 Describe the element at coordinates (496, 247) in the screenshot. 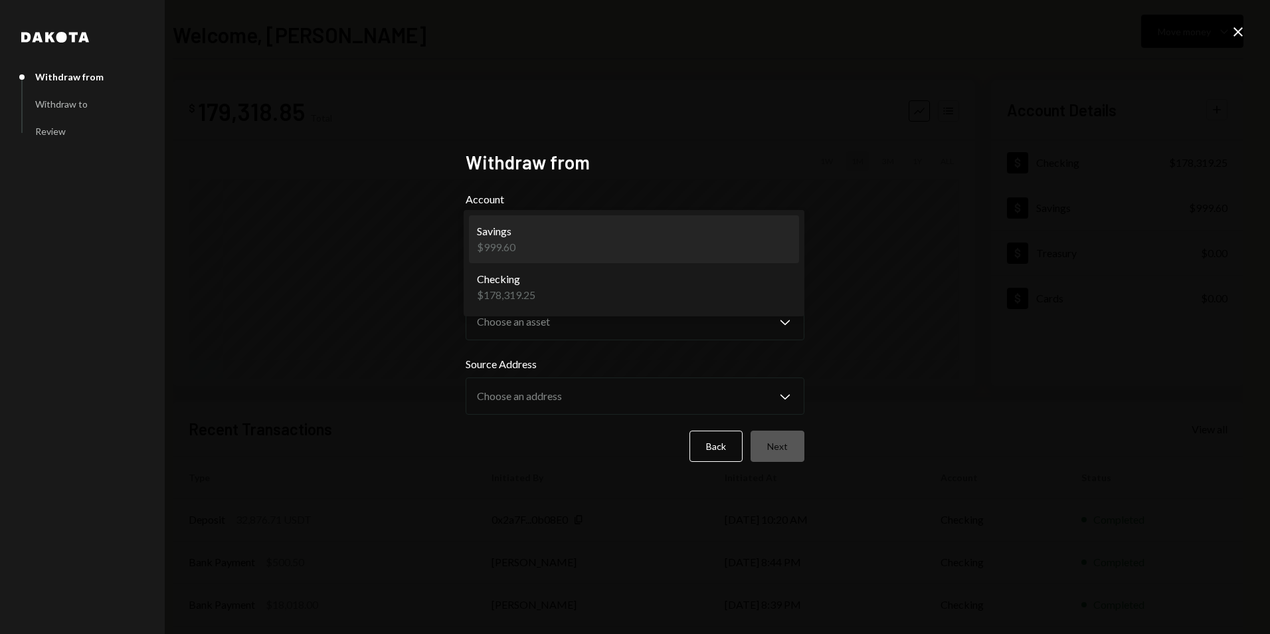

I see `div: $999.60` at that location.